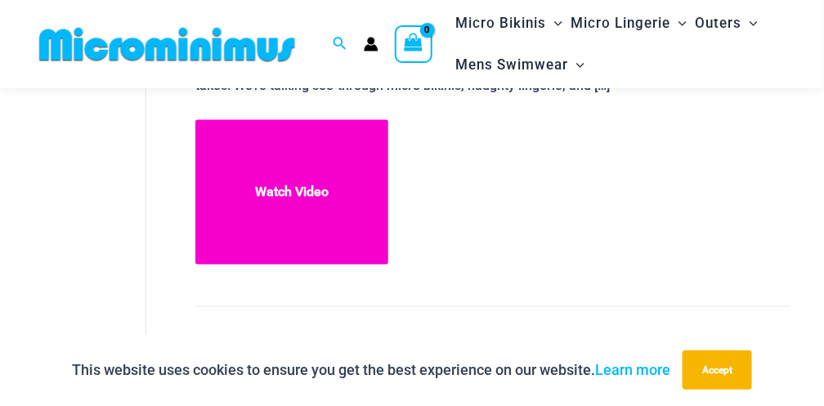 The image size is (824, 406). Describe the element at coordinates (500, 23) in the screenshot. I see `span: Micro Bikinis` at that location.